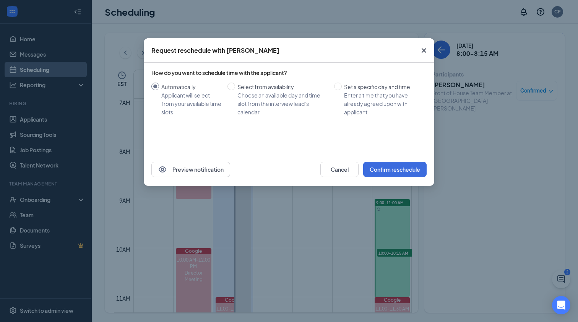  What do you see at coordinates (424, 50) in the screenshot?
I see `svg: Cross` at bounding box center [424, 50].